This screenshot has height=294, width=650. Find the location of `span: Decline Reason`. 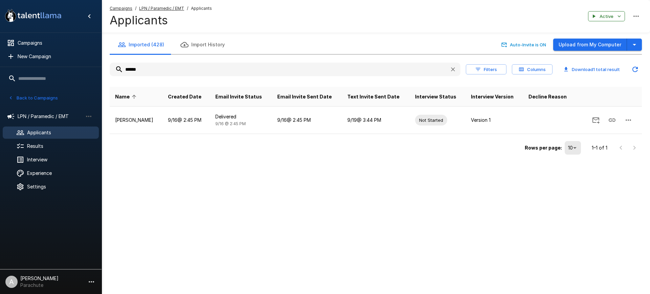

span: Decline Reason is located at coordinates (547, 97).